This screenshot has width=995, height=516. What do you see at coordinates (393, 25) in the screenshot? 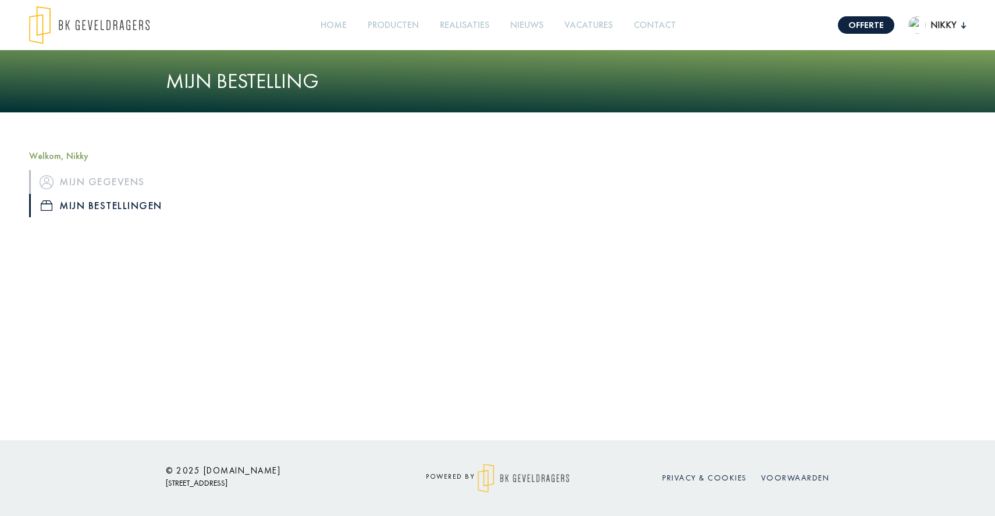
I see `a: Producten` at bounding box center [393, 25].